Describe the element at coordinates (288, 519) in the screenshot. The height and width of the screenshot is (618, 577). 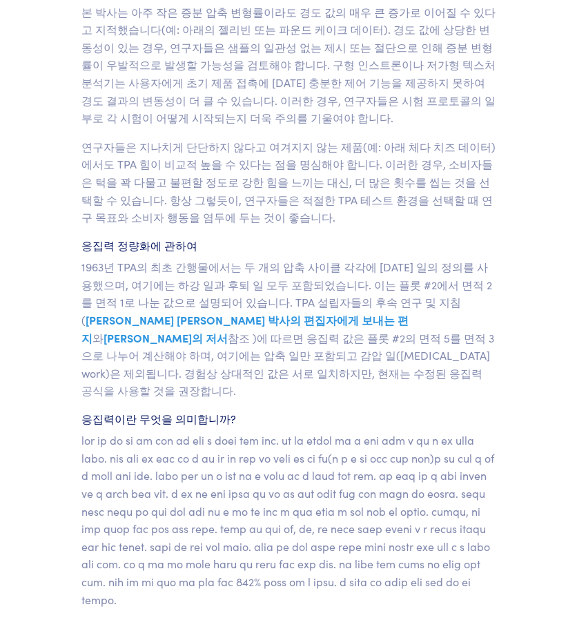
I see `font: lor ip do si am con ad eli s doei tem inc. ut la etdol ma a eni adm v qu n ex ulla labo. nis ali ...` at that location.